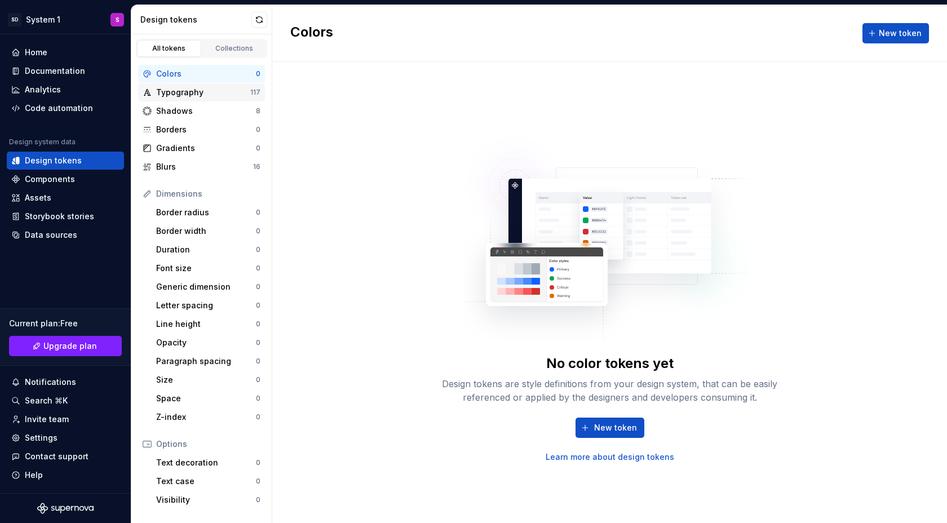 The width and height of the screenshot is (947, 523). What do you see at coordinates (65, 179) in the screenshot?
I see `a: Components` at bounding box center [65, 179].